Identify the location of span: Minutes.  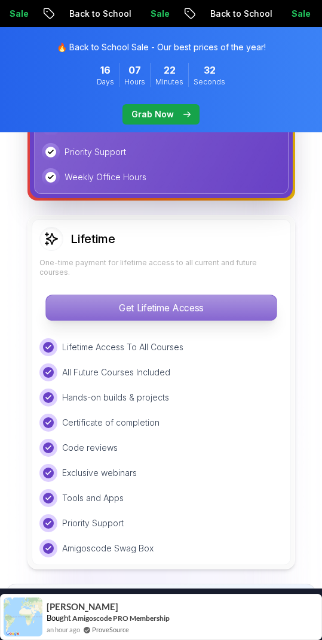
(169, 82).